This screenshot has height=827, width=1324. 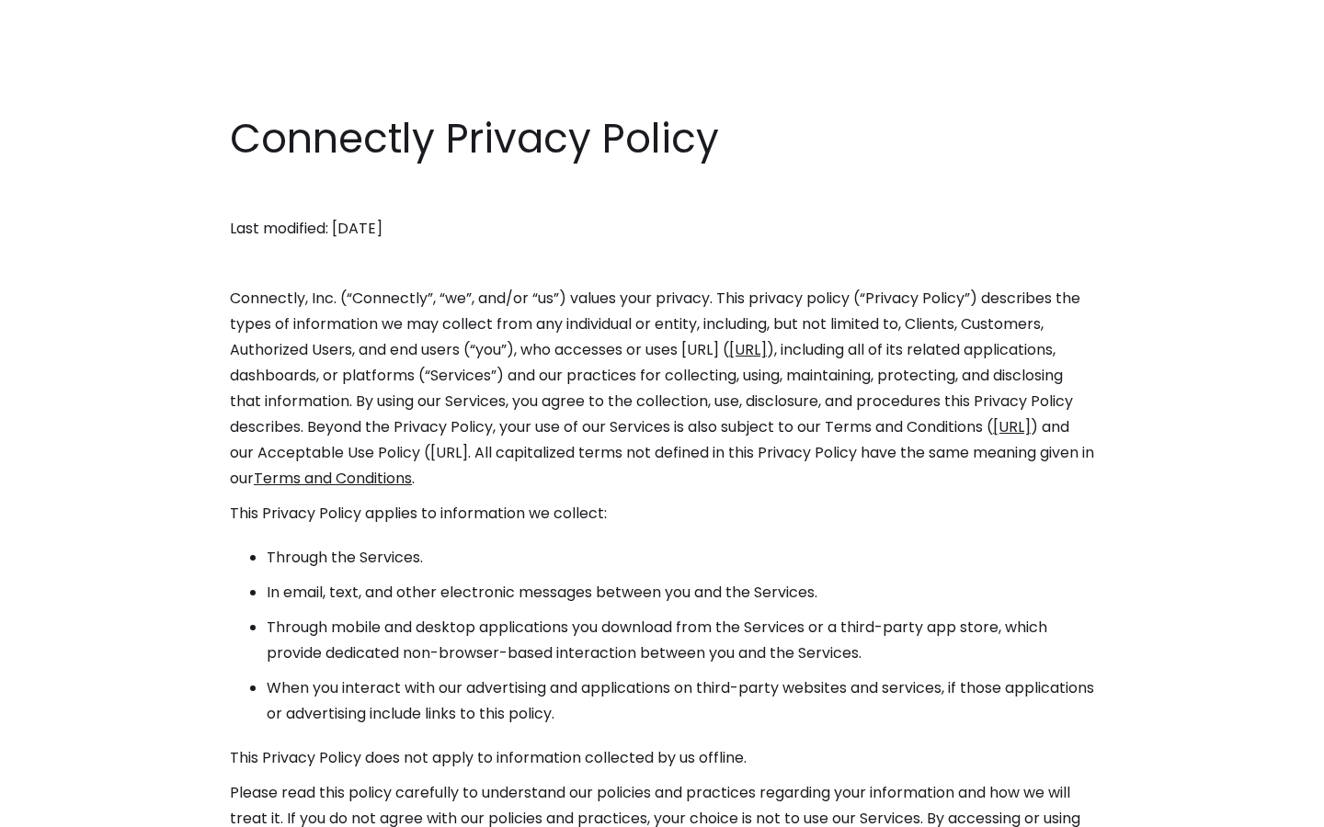 I want to click on h1: Connectly Privacy Policy, so click(x=662, y=139).